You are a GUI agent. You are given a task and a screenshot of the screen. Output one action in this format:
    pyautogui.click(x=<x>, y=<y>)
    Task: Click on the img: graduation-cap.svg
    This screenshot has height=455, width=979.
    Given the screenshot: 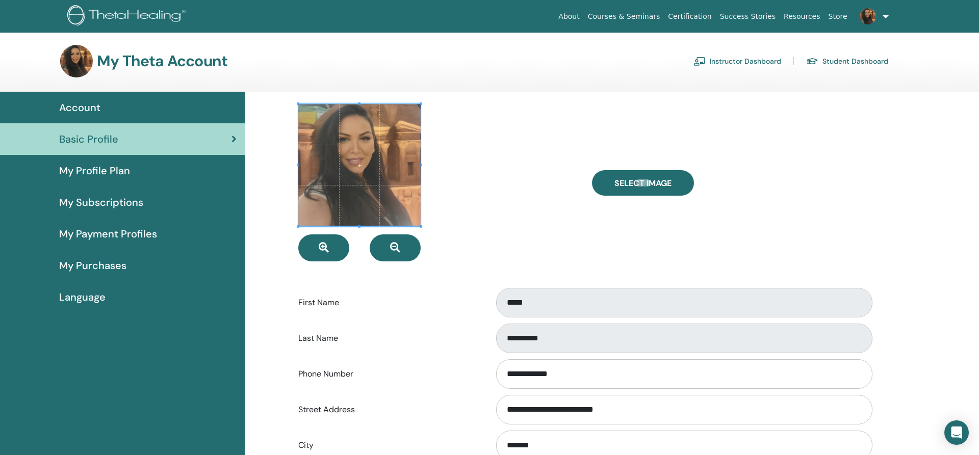 What is the action you would take?
    pyautogui.click(x=812, y=61)
    